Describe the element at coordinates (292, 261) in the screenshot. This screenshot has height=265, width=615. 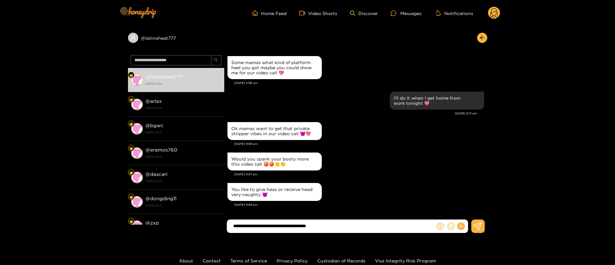
I see `a: Privacy Policy` at that location.